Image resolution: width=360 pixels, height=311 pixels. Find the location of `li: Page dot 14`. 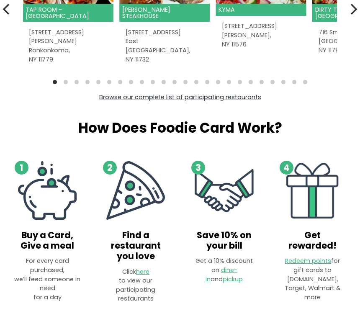

li: Page dot 14 is located at coordinates (196, 82).